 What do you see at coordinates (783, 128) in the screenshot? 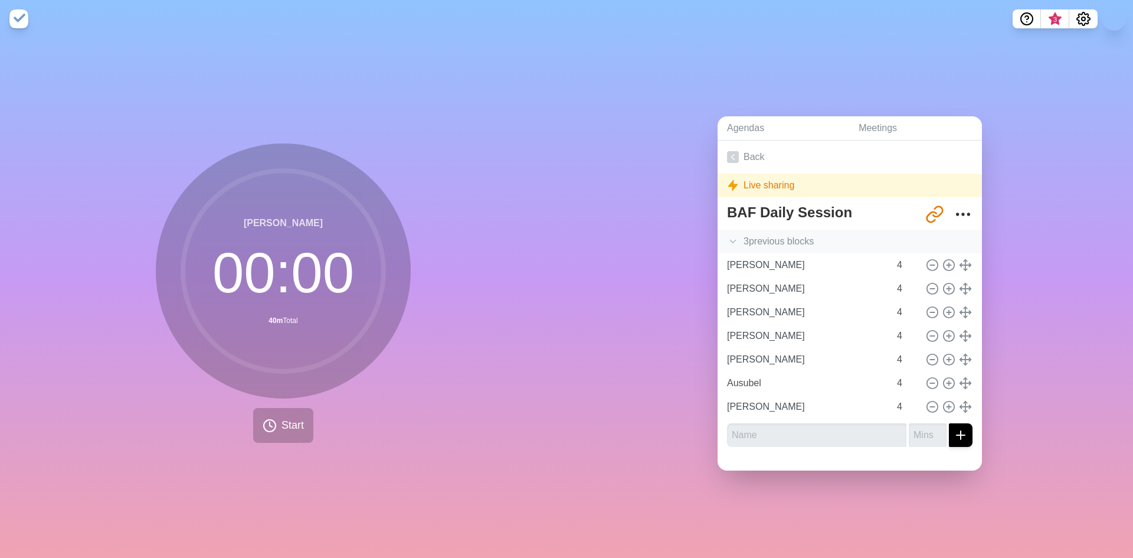
I see `a: Agendas` at bounding box center [783, 128].